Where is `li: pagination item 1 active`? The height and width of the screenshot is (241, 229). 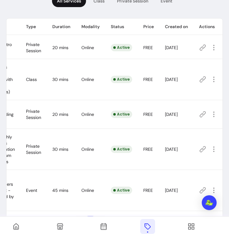
li: pagination item 1 active is located at coordinates (90, 222).